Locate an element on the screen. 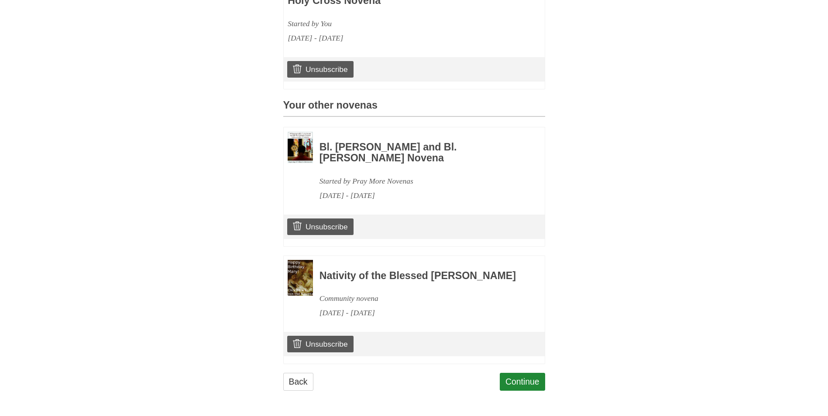  h3: Your other novenas is located at coordinates (414, 108).